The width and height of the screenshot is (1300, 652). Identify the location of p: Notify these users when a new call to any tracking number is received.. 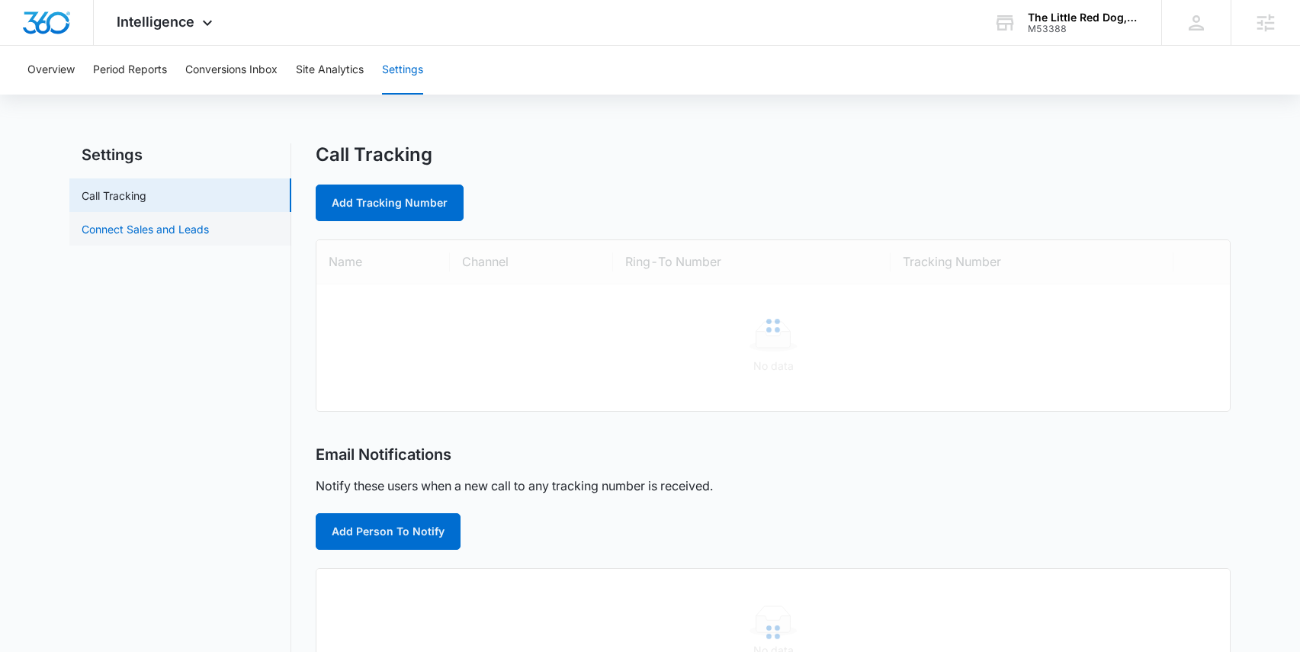
(514, 486).